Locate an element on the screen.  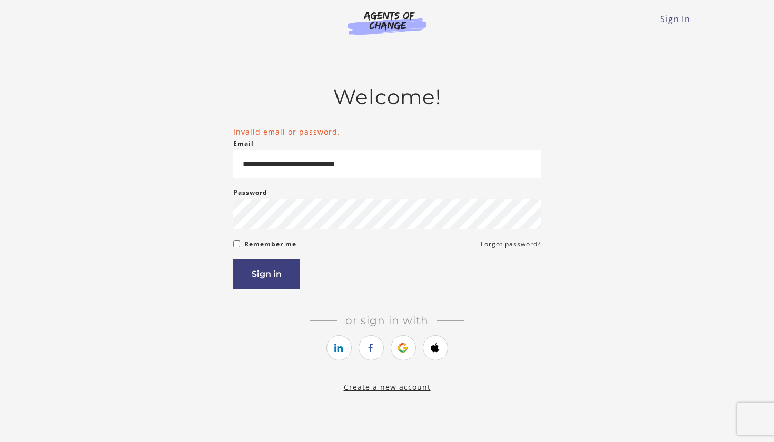
label: Email is located at coordinates (243, 144).